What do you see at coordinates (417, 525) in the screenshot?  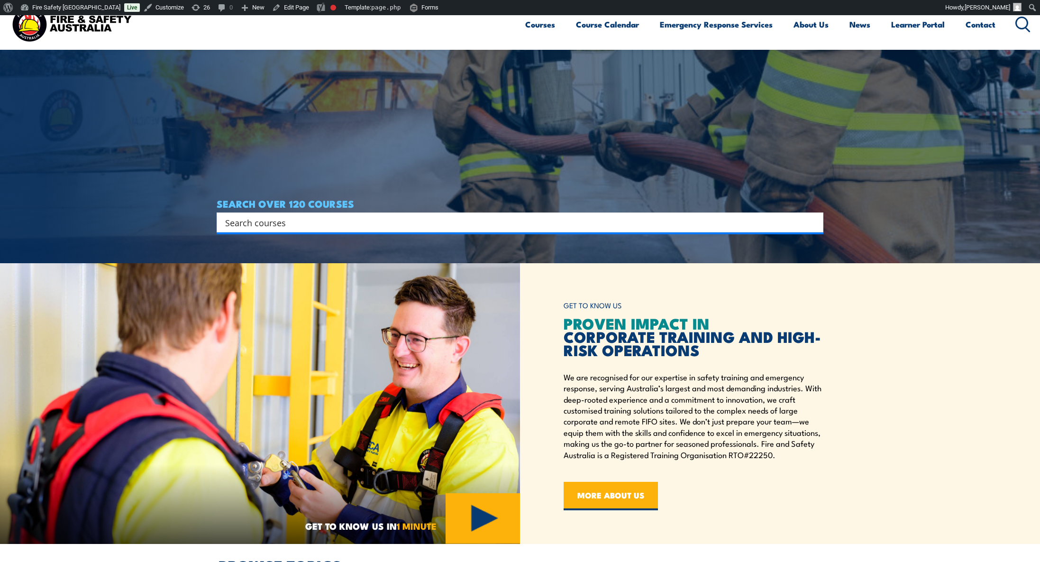 I see `strong: 1 MINUTE` at bounding box center [417, 525].